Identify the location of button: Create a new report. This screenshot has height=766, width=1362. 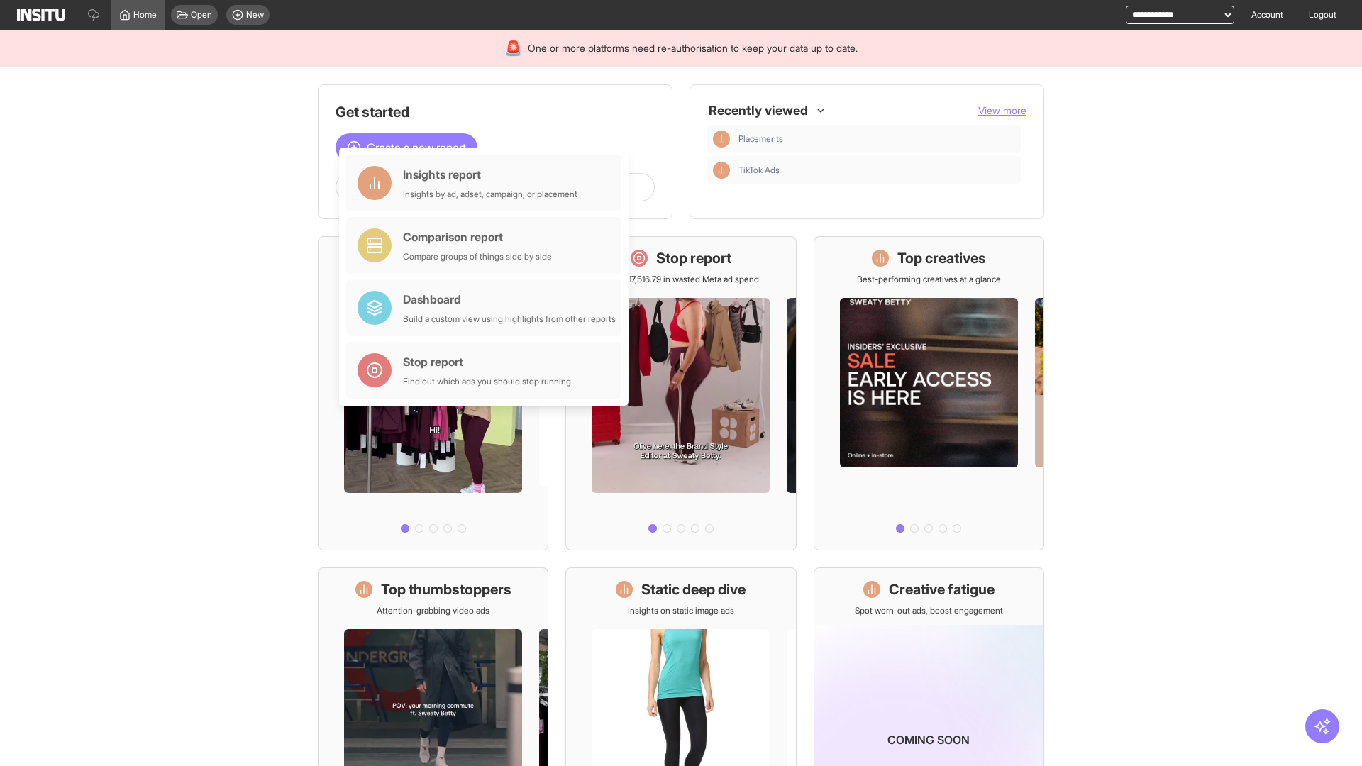
(407, 148).